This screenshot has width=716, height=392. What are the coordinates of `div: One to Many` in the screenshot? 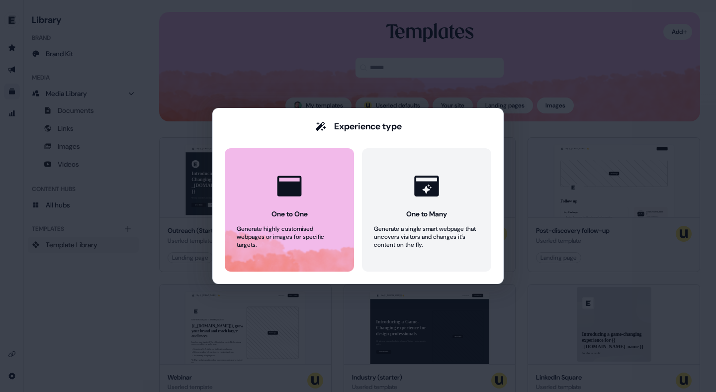 It's located at (427, 214).